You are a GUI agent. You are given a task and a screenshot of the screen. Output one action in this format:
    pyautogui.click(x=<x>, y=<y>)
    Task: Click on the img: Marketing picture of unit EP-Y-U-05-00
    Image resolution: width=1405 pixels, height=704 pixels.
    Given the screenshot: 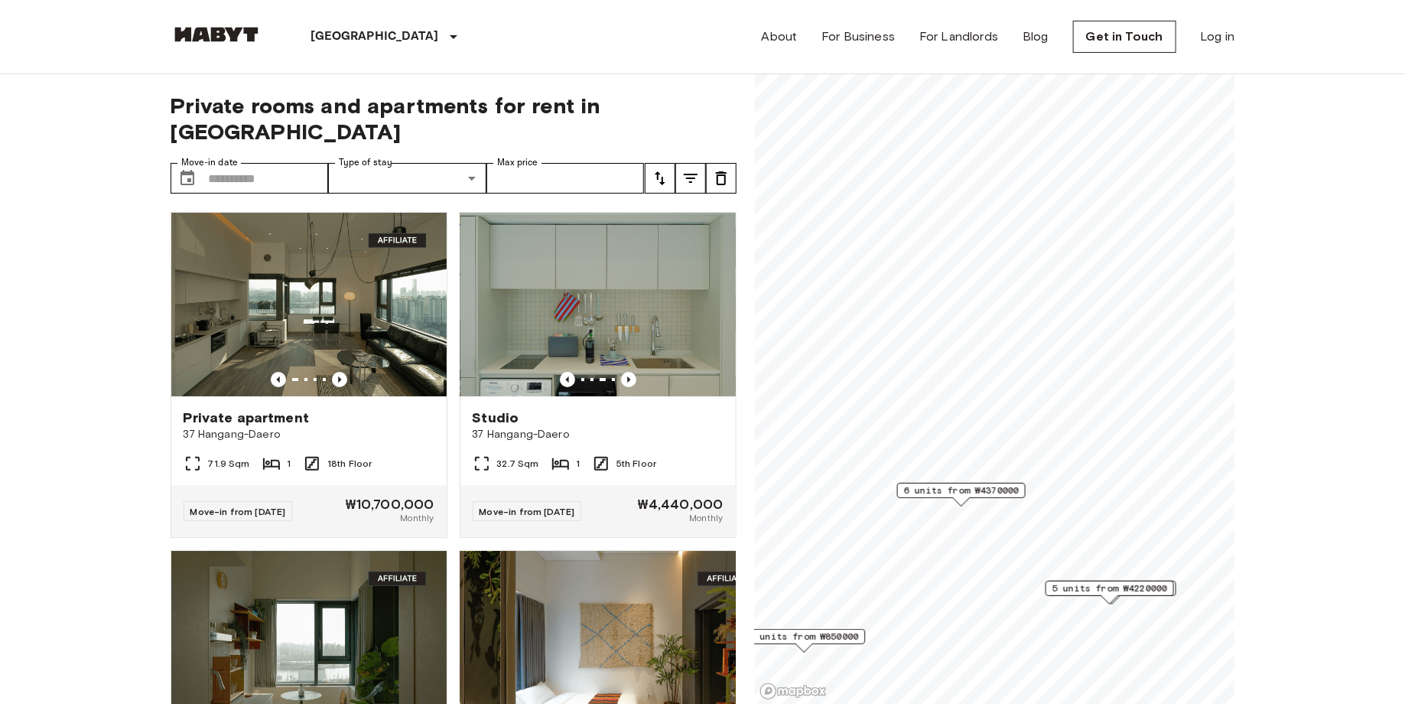 What is the action you would take?
    pyautogui.click(x=598, y=304)
    